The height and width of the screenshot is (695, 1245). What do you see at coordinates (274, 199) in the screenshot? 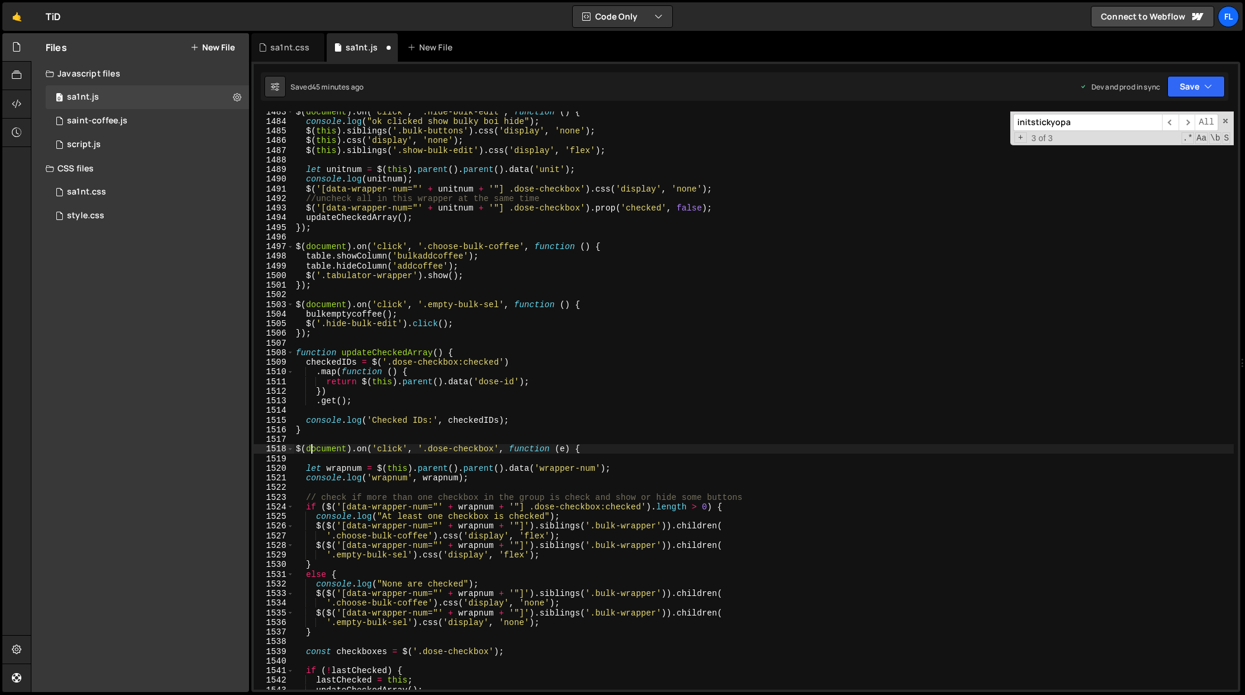
I see `div: 1492` at bounding box center [274, 199].